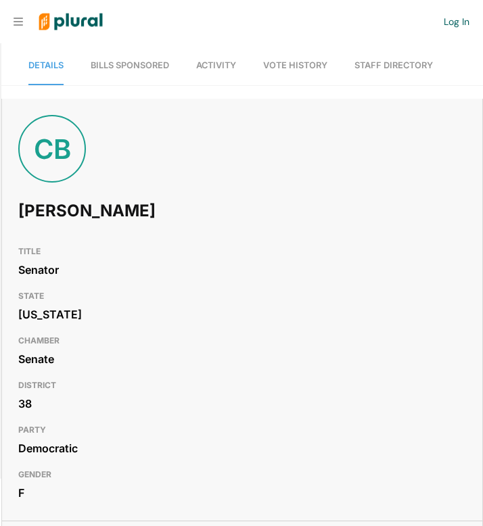 This screenshot has width=483, height=526. I want to click on h3: CHAMBER, so click(242, 341).